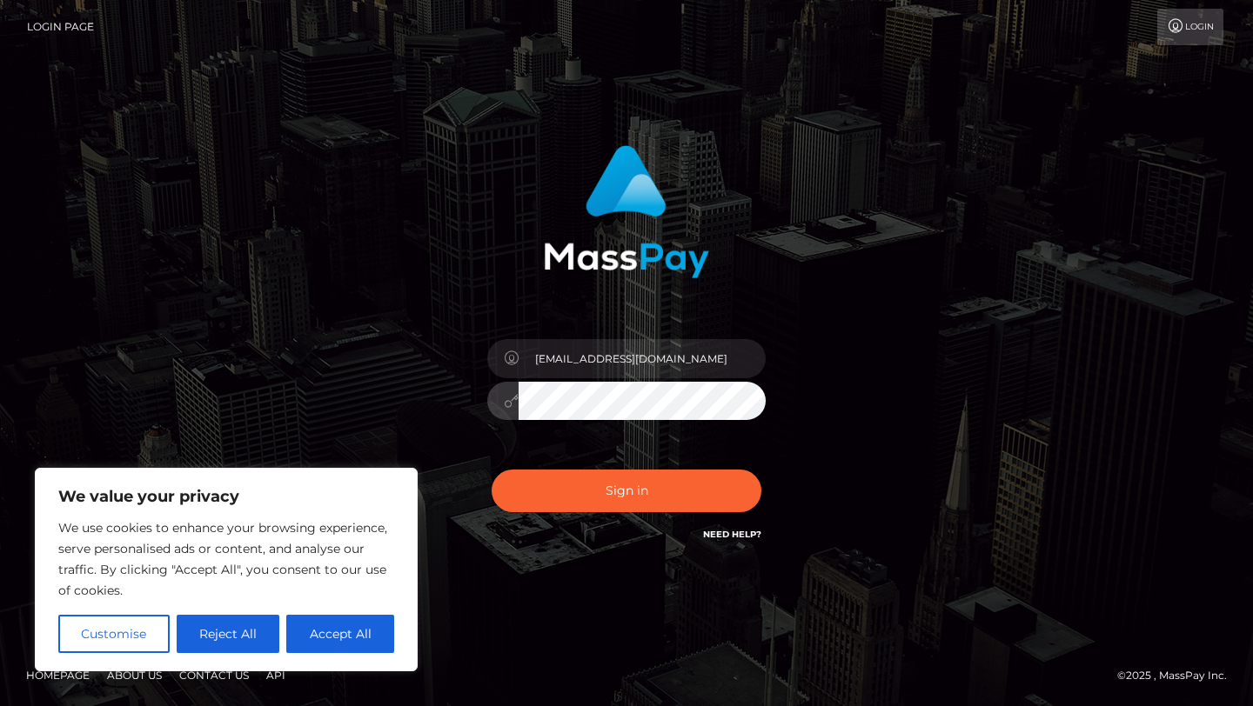  What do you see at coordinates (732, 534) in the screenshot?
I see `a: Need Help?` at bounding box center [732, 534].